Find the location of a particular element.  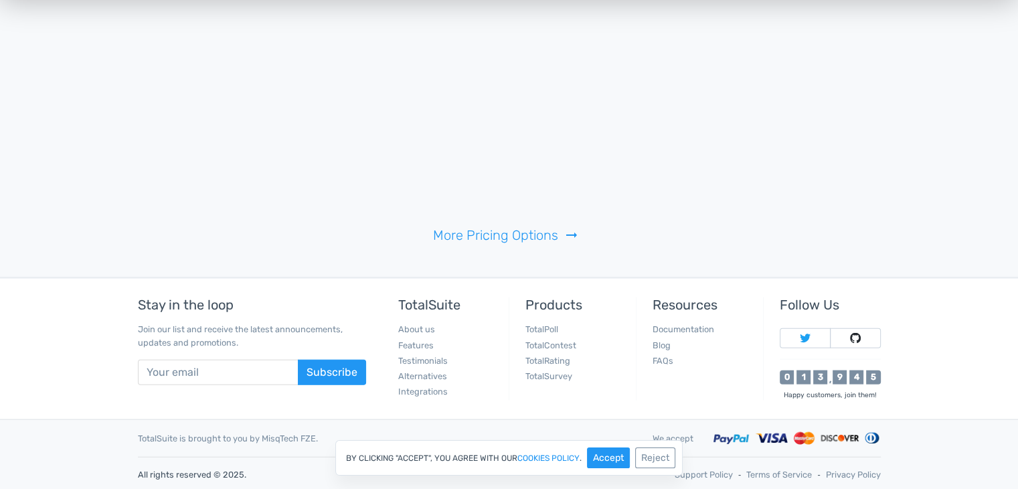

a: Features is located at coordinates (416, 345).